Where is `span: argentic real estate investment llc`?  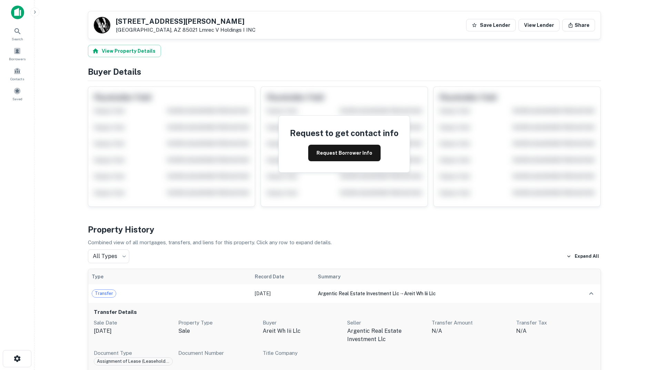 span: argentic real estate investment llc is located at coordinates (359, 294).